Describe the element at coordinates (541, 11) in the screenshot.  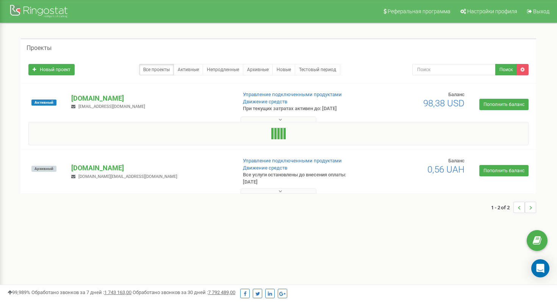
I see `span: Выход` at that location.